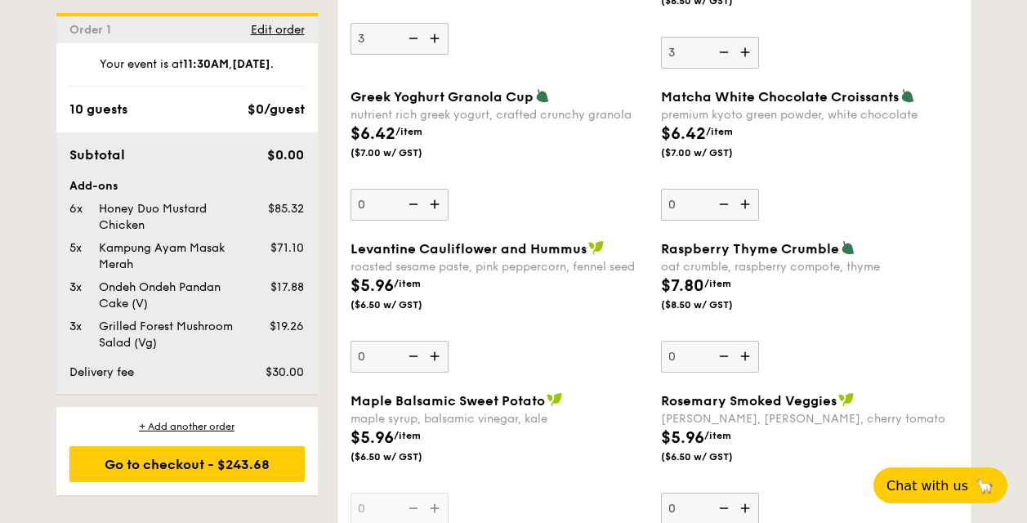  I want to click on div: Add-ons, so click(187, 186).